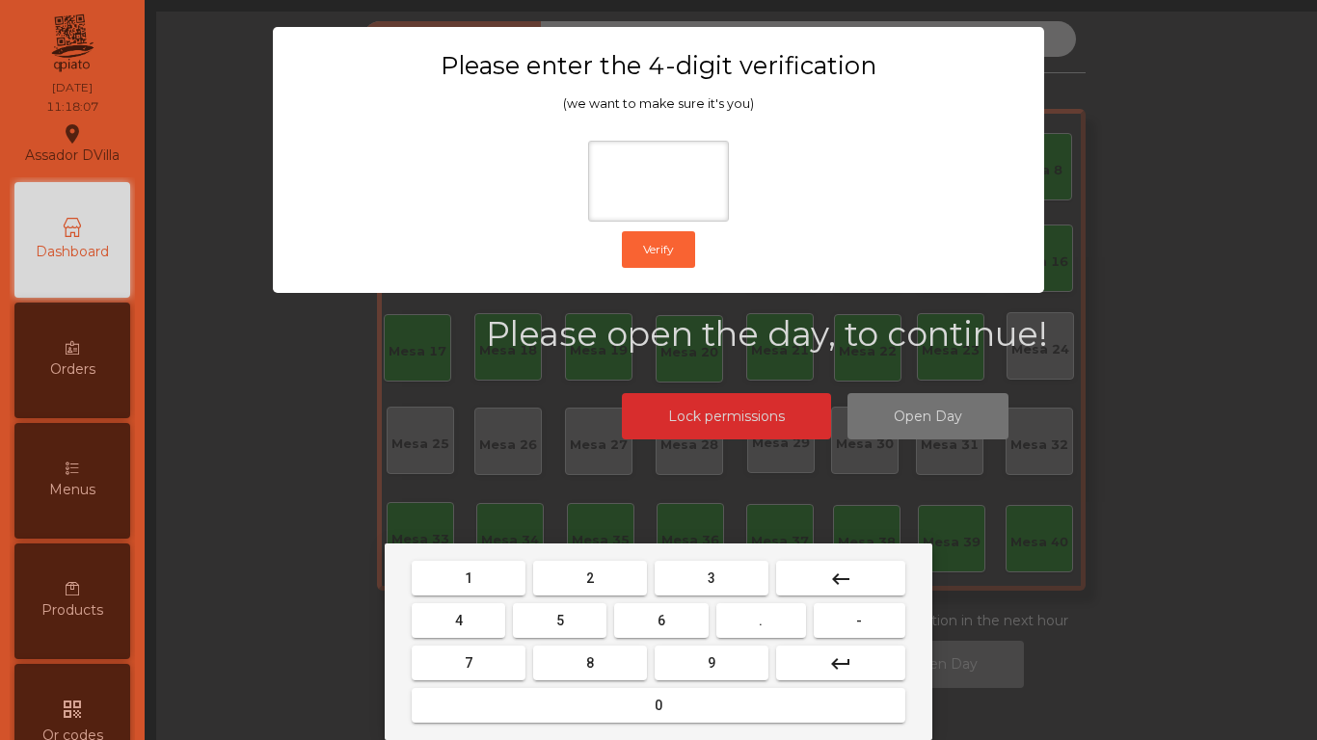  What do you see at coordinates (841, 579) in the screenshot?
I see `mat-icon: keyboard_backspace` at bounding box center [841, 579].